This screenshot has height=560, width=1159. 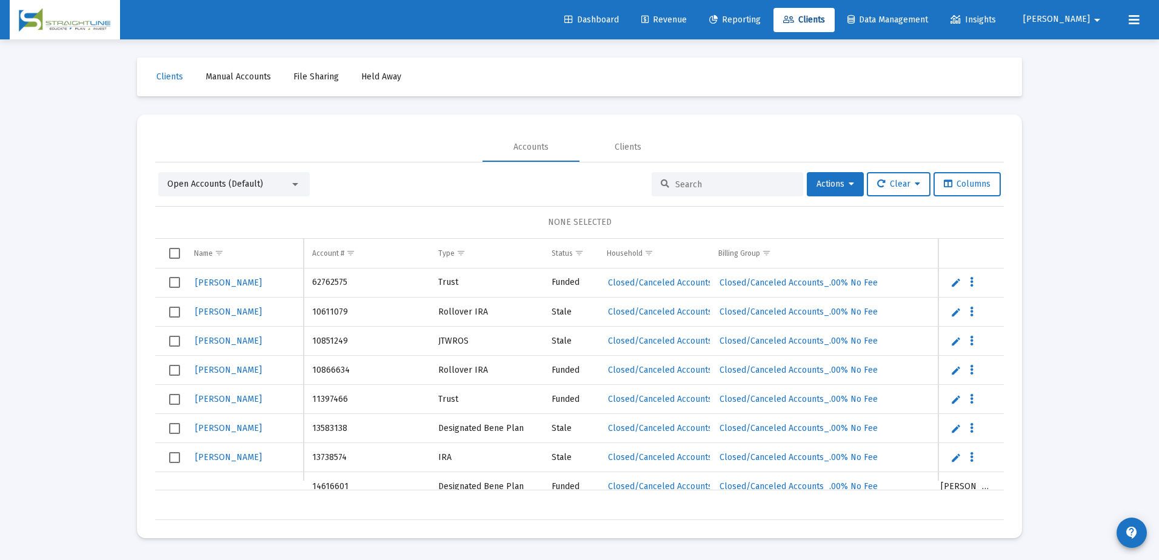 What do you see at coordinates (175, 253) in the screenshot?
I see `div: Select all` at bounding box center [175, 253].